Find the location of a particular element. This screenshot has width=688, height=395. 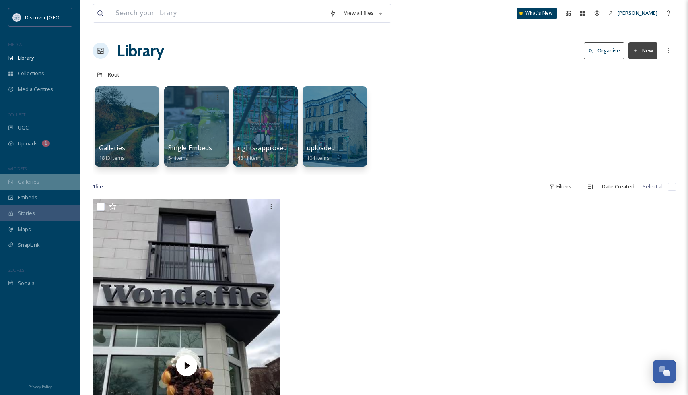

a: Root is located at coordinates (113, 74).